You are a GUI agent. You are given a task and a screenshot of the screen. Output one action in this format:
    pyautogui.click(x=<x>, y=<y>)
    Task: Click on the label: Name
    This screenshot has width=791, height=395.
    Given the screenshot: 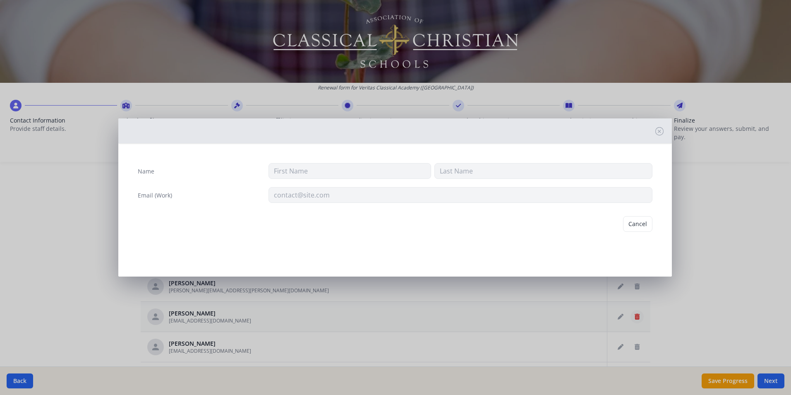 What is the action you would take?
    pyautogui.click(x=146, y=171)
    